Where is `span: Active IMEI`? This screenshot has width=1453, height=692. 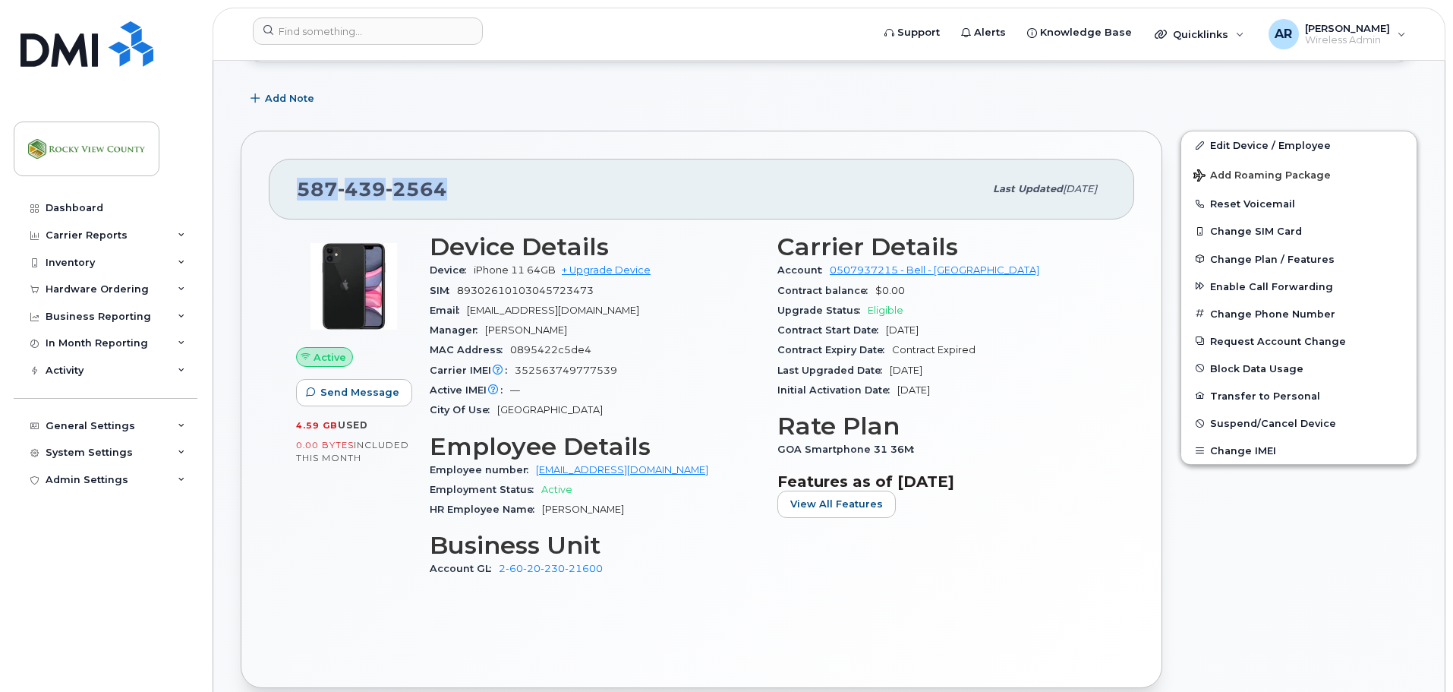 span: Active IMEI is located at coordinates (470, 389).